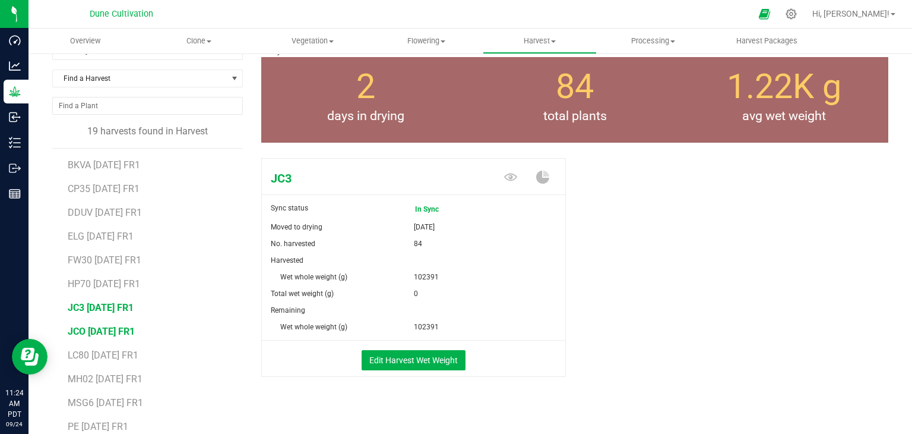 The height and width of the screenshot is (434, 912). I want to click on inline-svg: Inventory, so click(15, 143).